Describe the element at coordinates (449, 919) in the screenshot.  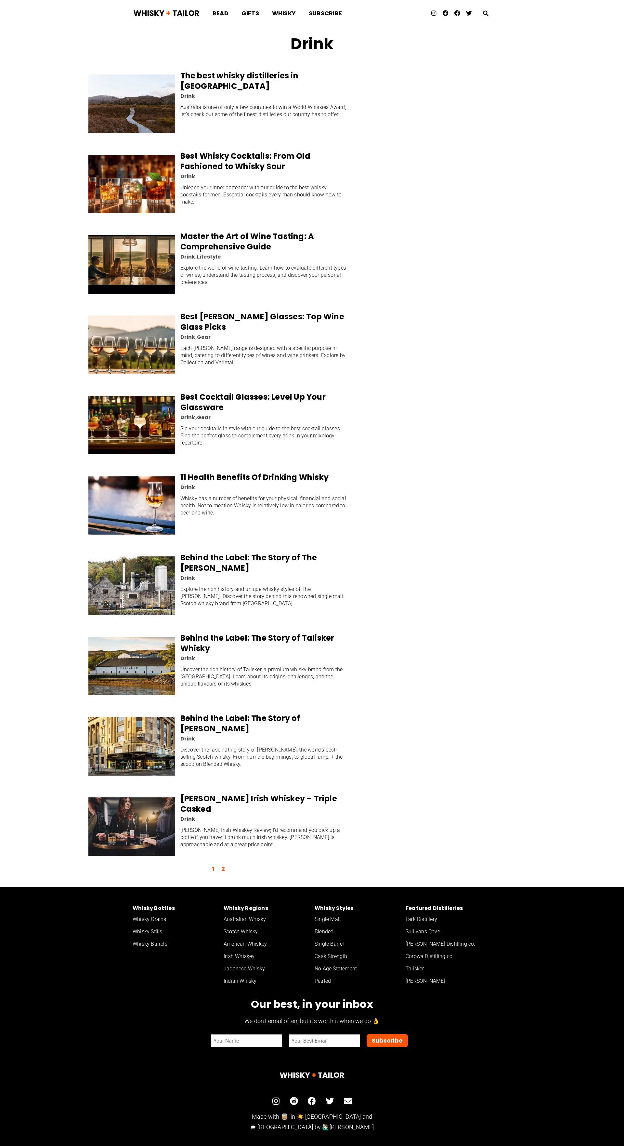
I see `a: Lark Distillery` at that location.